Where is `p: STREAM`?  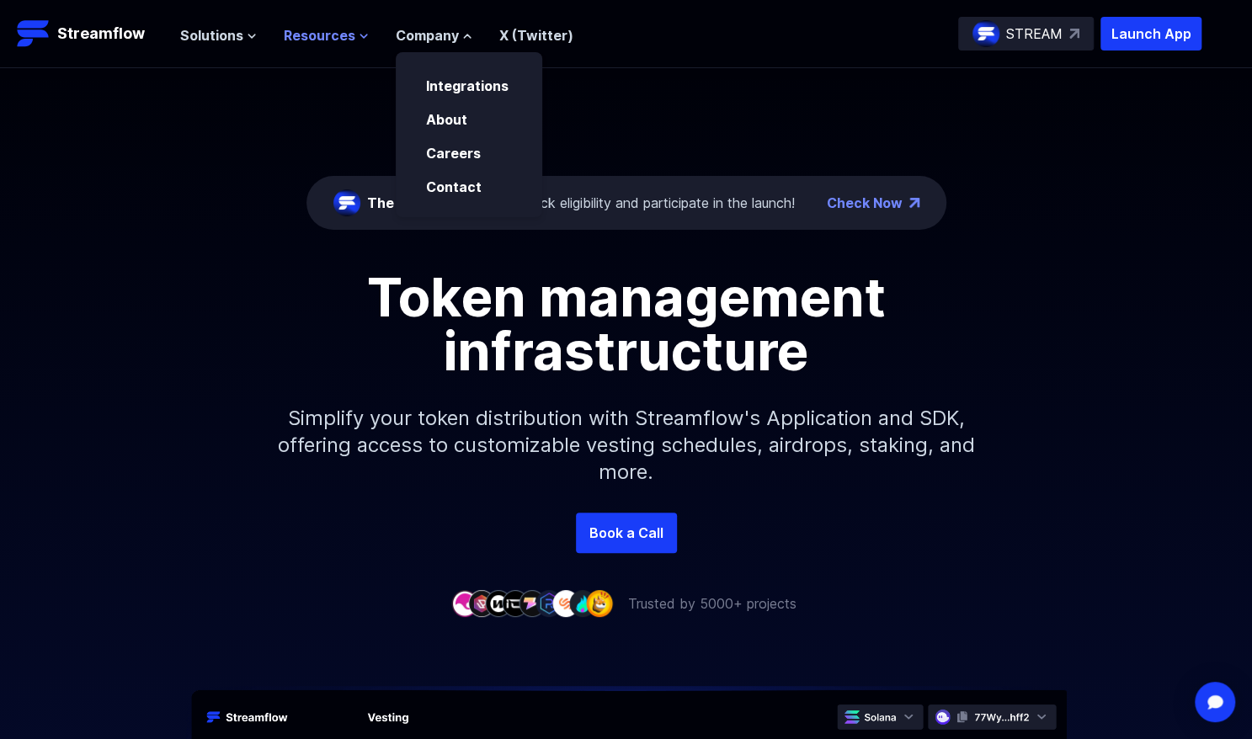 p: STREAM is located at coordinates (1034, 34).